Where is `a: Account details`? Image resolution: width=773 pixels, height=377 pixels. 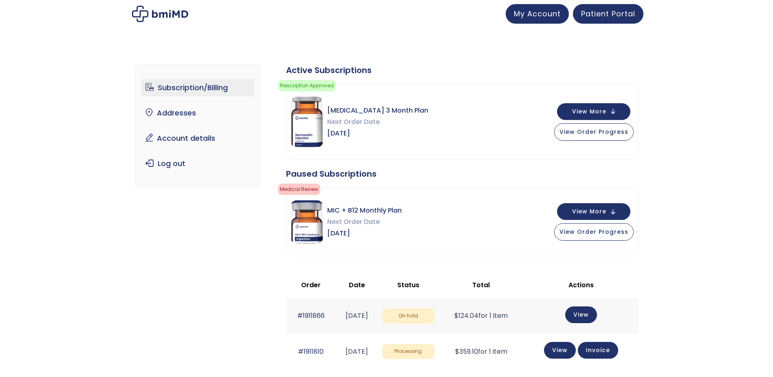
a: Account details is located at coordinates (198, 138).